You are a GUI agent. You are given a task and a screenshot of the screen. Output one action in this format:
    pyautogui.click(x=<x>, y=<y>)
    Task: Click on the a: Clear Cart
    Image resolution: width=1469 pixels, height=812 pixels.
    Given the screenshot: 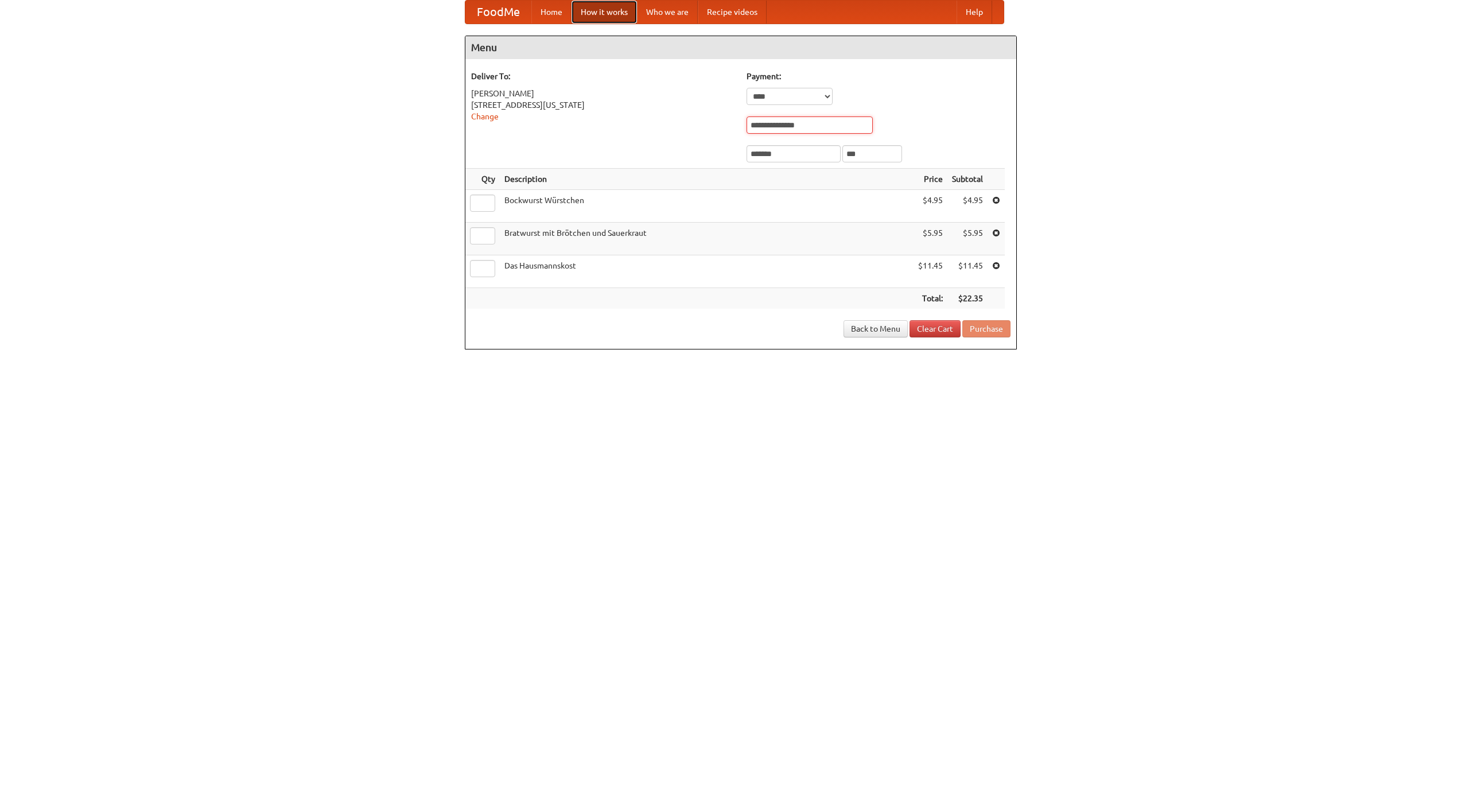 What is the action you would take?
    pyautogui.click(x=934, y=328)
    